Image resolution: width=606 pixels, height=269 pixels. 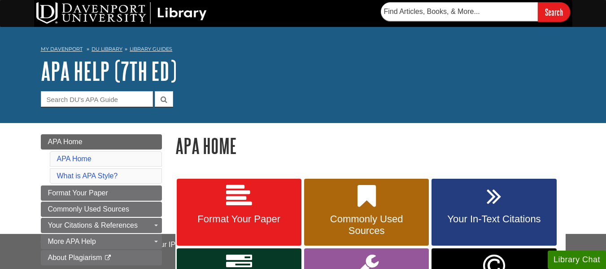 What do you see at coordinates (370, 145) in the screenshot?
I see `h1: APA Home` at bounding box center [370, 145].